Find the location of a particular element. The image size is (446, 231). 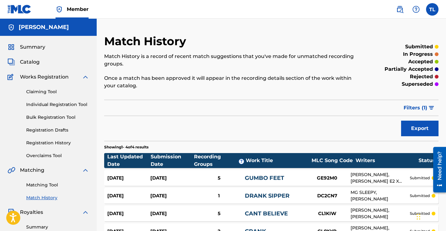

div: Drag is located at coordinates (419, 217).